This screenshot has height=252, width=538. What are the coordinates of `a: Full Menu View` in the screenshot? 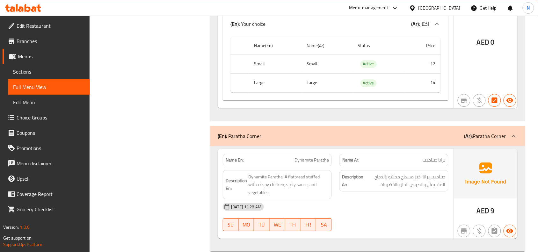 It's located at (49, 87).